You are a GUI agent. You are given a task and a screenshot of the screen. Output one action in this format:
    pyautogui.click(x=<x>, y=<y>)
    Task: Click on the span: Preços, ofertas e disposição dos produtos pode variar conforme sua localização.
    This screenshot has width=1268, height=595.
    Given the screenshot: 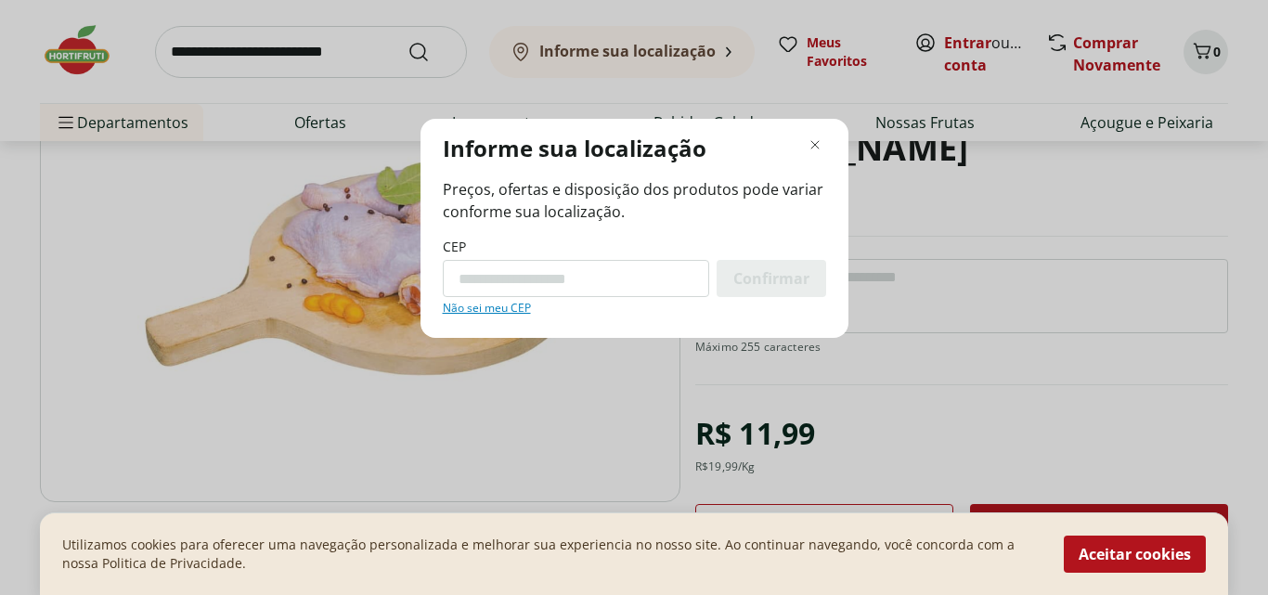 What is the action you would take?
    pyautogui.click(x=634, y=200)
    